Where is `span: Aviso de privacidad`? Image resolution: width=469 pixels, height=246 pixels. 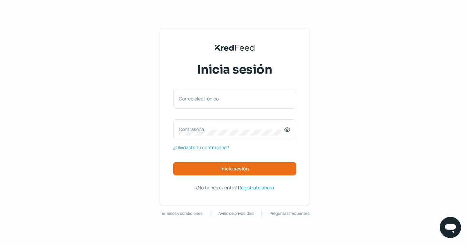 span: Aviso de privacidad is located at coordinates (236, 214).